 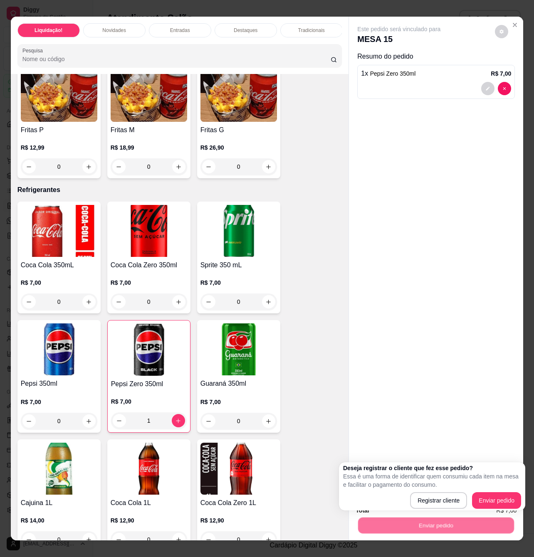 What do you see at coordinates (399, 29) in the screenshot?
I see `p: Este pedido será vinculado para` at bounding box center [399, 29].